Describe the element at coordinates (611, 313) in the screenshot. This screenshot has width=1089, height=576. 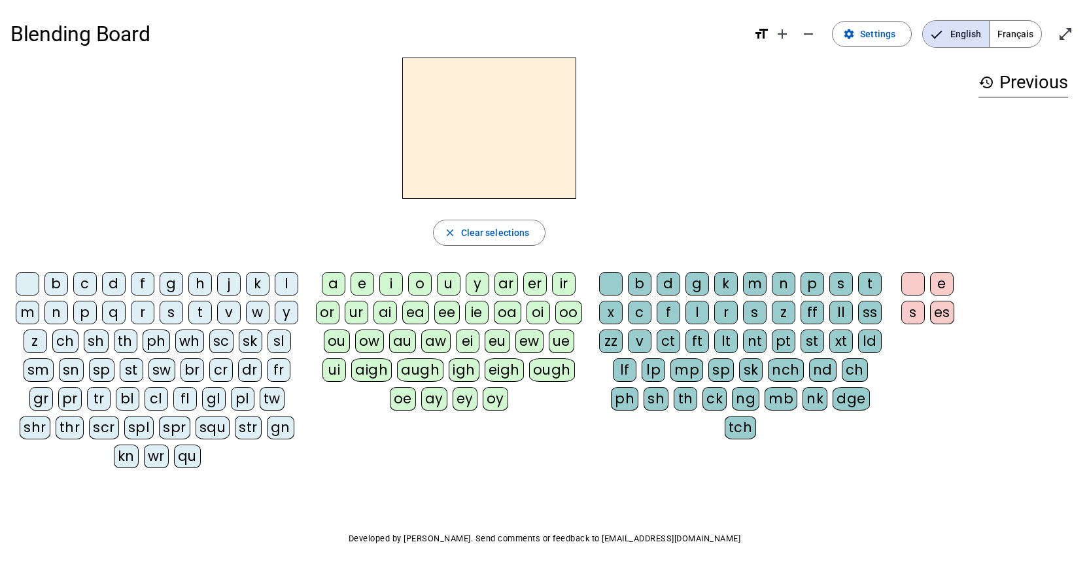
I see `div: x` at that location.